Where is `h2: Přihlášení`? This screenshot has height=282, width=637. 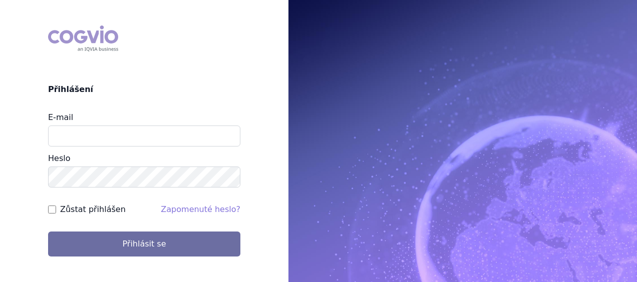 h2: Přihlášení is located at coordinates (144, 90).